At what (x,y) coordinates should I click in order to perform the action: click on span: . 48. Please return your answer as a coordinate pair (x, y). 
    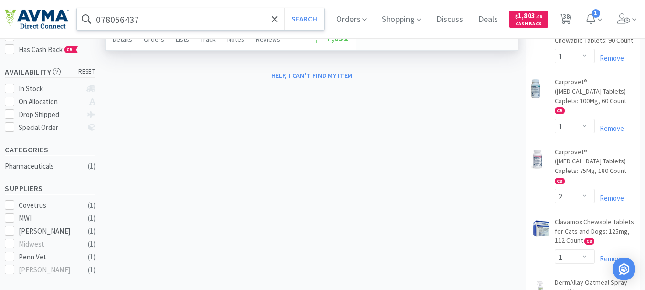
    Looking at the image, I should click on (539, 16).